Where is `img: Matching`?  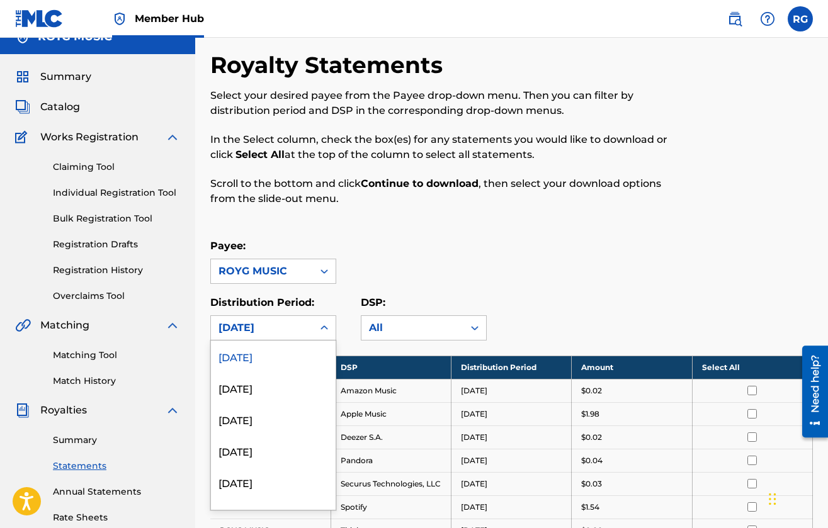 img: Matching is located at coordinates (23, 326).